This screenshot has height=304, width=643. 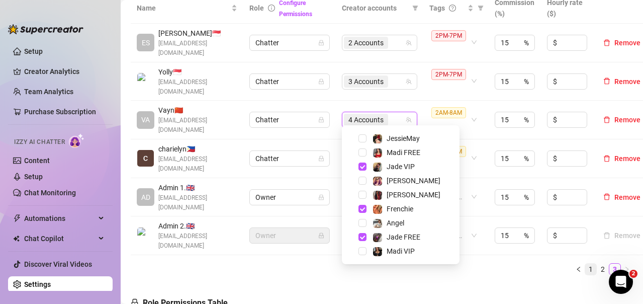 What do you see at coordinates (33, 177) in the screenshot?
I see `a: Setup` at bounding box center [33, 177].